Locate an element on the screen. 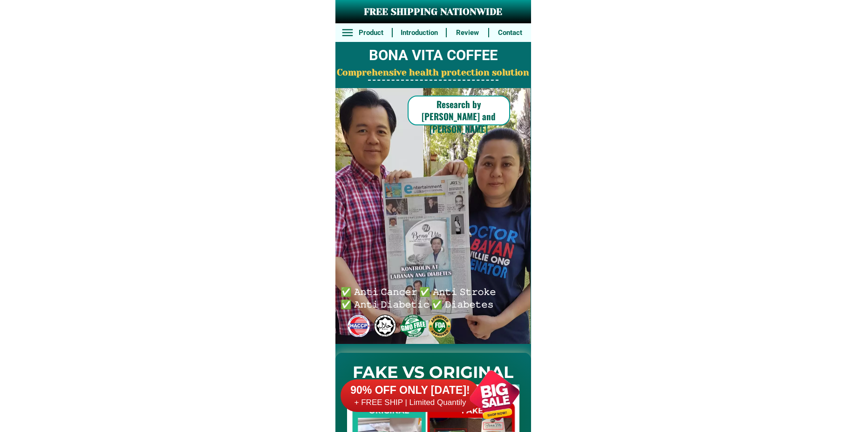  h2: Comprehensive health protection solution is located at coordinates (433, 73).